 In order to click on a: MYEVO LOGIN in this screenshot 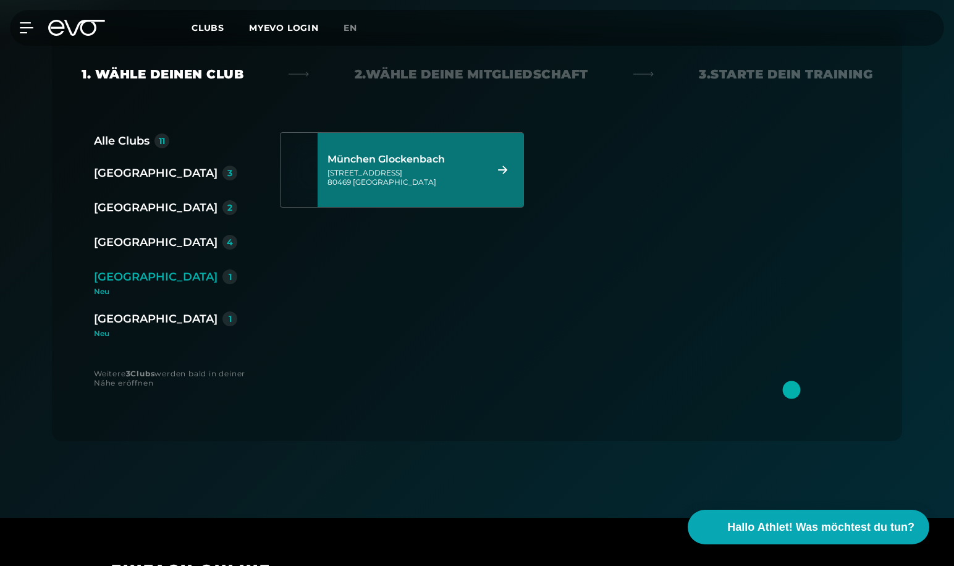, I will do `click(284, 28)`.